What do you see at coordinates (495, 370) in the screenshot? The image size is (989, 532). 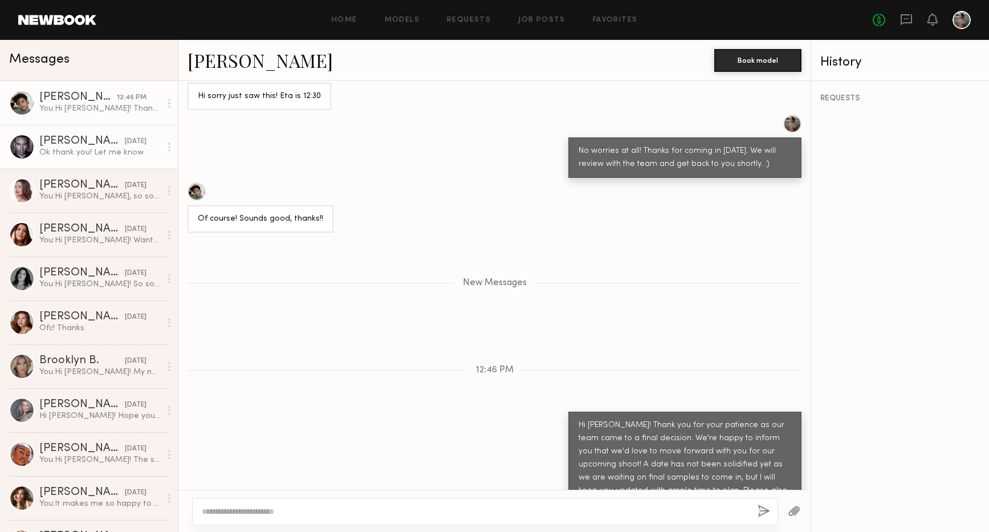 I see `span: 12:46 PM` at bounding box center [495, 370].